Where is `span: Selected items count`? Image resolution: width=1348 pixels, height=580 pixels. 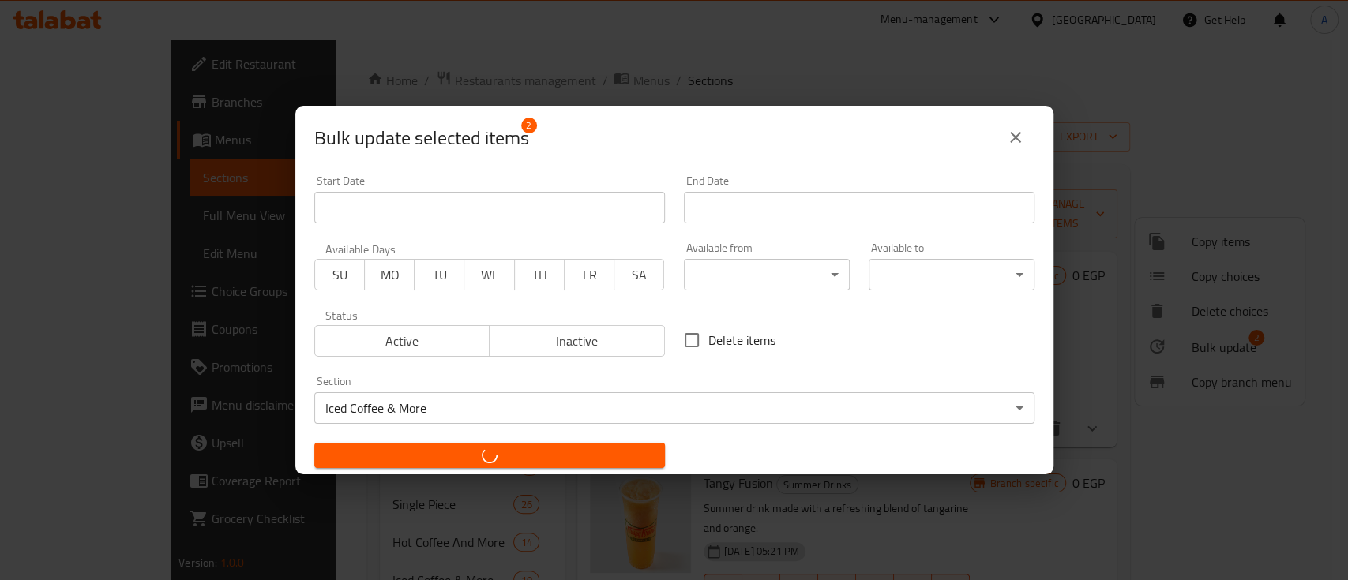
span: Selected items count is located at coordinates (422, 138).